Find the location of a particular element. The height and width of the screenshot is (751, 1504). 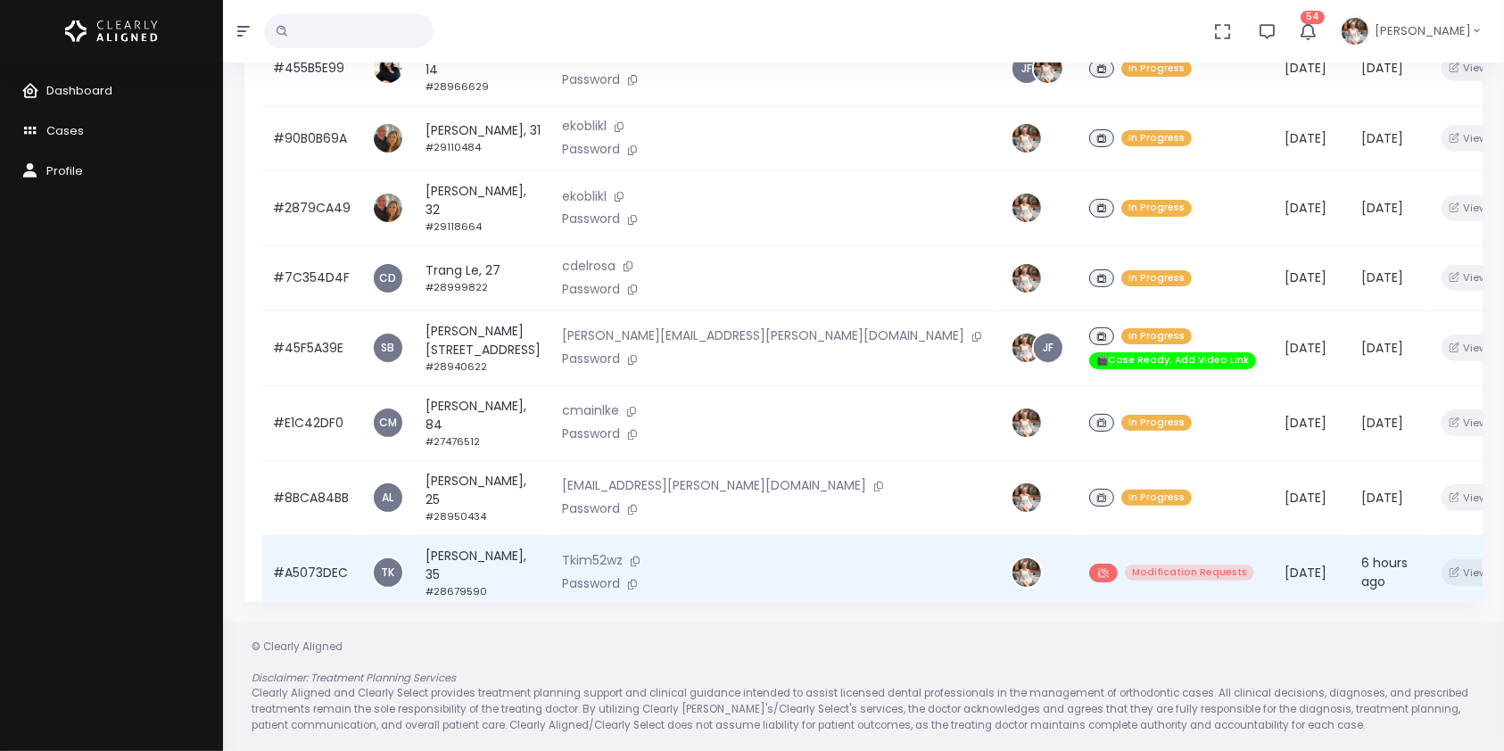

td: Trang Le, 27 is located at coordinates (483, 277).